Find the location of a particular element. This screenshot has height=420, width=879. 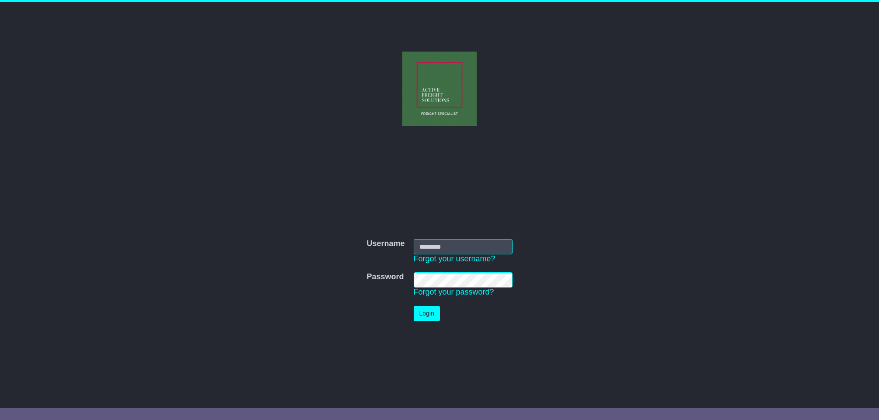

img: Active Freight Solutions Pty Ltd is located at coordinates (439, 89).